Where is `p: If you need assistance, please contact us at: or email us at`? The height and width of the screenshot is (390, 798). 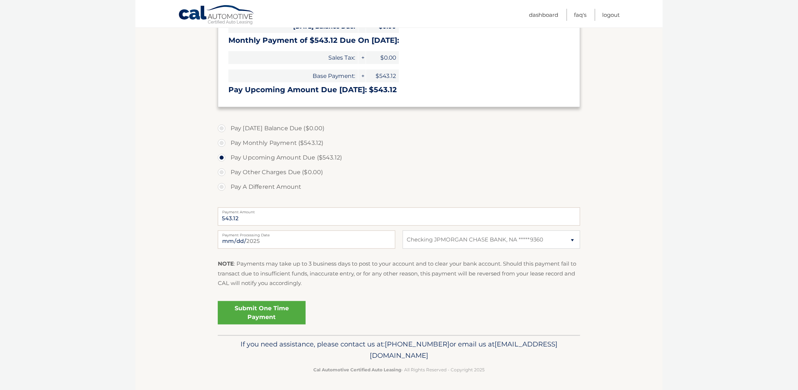
p: If you need assistance, please contact us at: or email us at is located at coordinates (399, 350).